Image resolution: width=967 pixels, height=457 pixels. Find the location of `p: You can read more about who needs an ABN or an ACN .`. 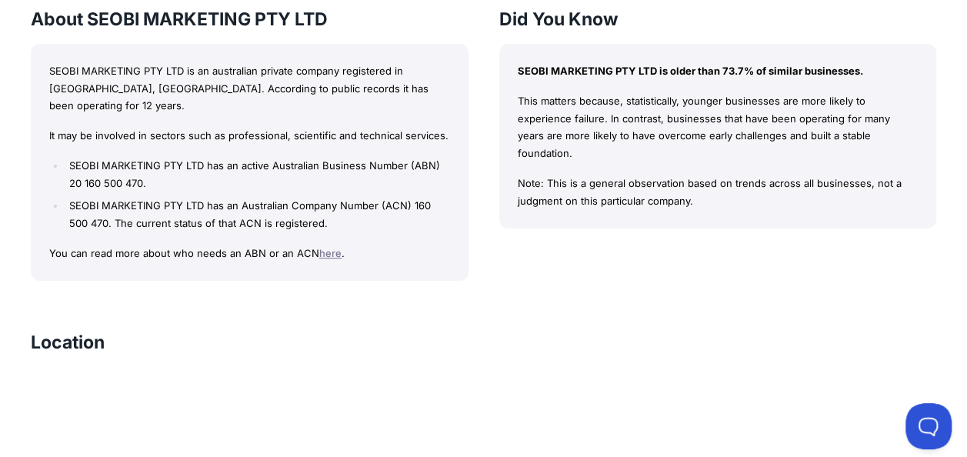

p: You can read more about who needs an ABN or an ACN . is located at coordinates (249, 253).